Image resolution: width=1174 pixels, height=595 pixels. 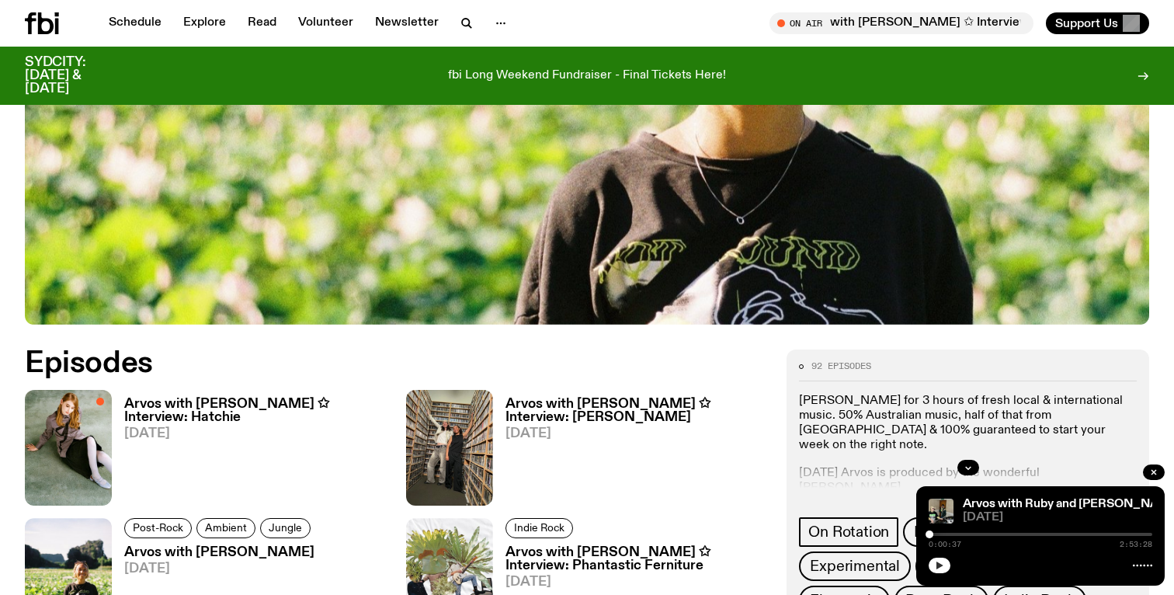 I want to click on a: Schedule, so click(x=135, y=23).